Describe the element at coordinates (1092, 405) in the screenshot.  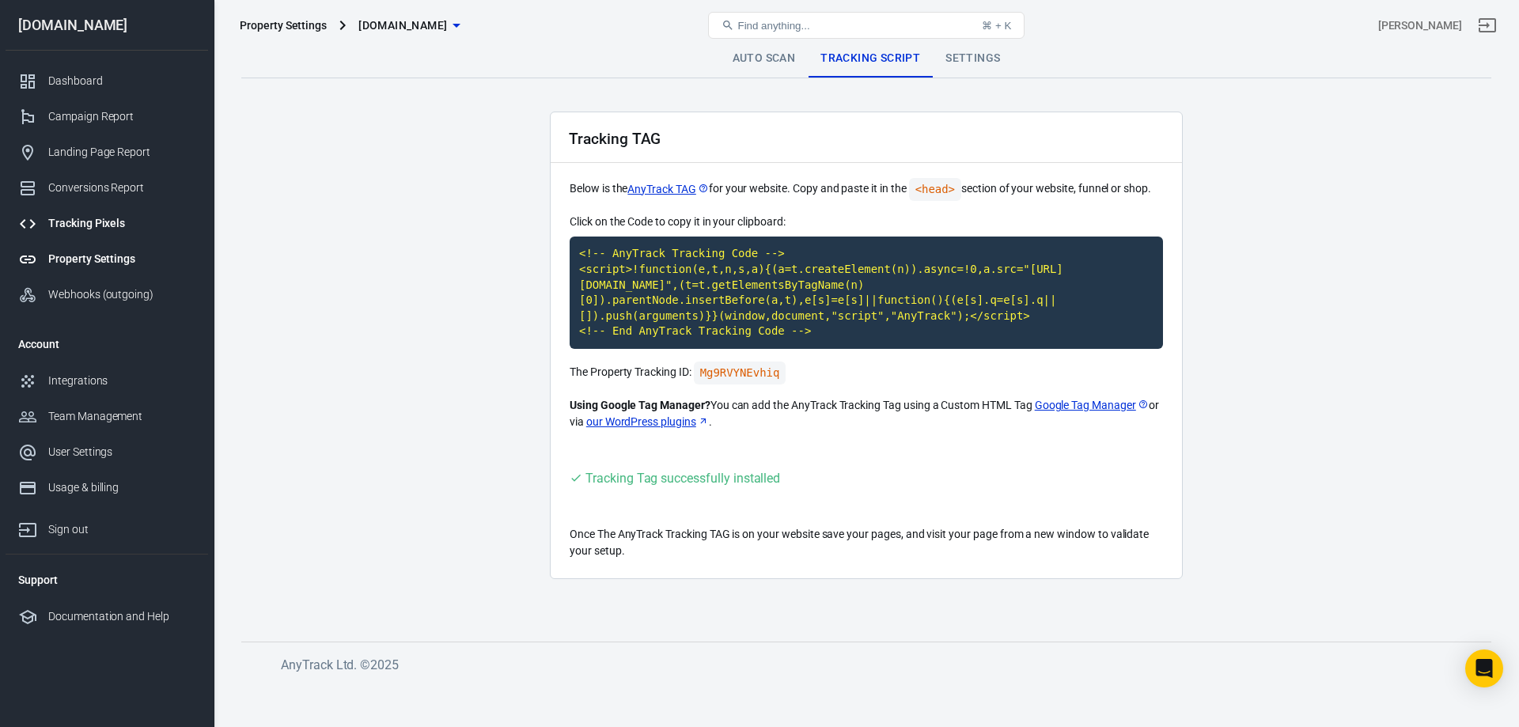
I see `a: Google Tag Manager` at that location.